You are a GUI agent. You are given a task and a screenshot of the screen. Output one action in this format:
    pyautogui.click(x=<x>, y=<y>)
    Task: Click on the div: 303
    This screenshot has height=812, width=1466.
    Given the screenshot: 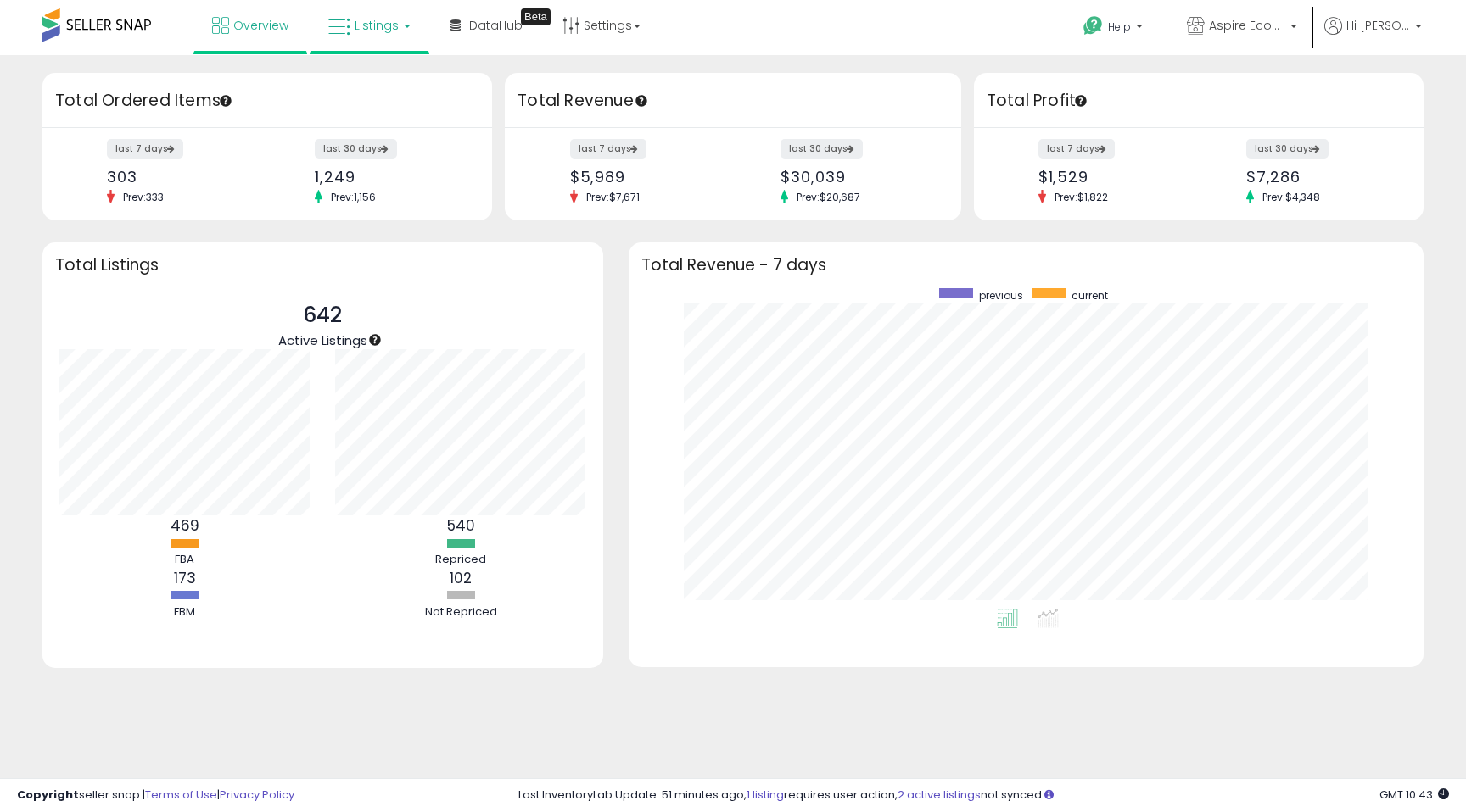 What is the action you would take?
    pyautogui.click(x=181, y=176)
    